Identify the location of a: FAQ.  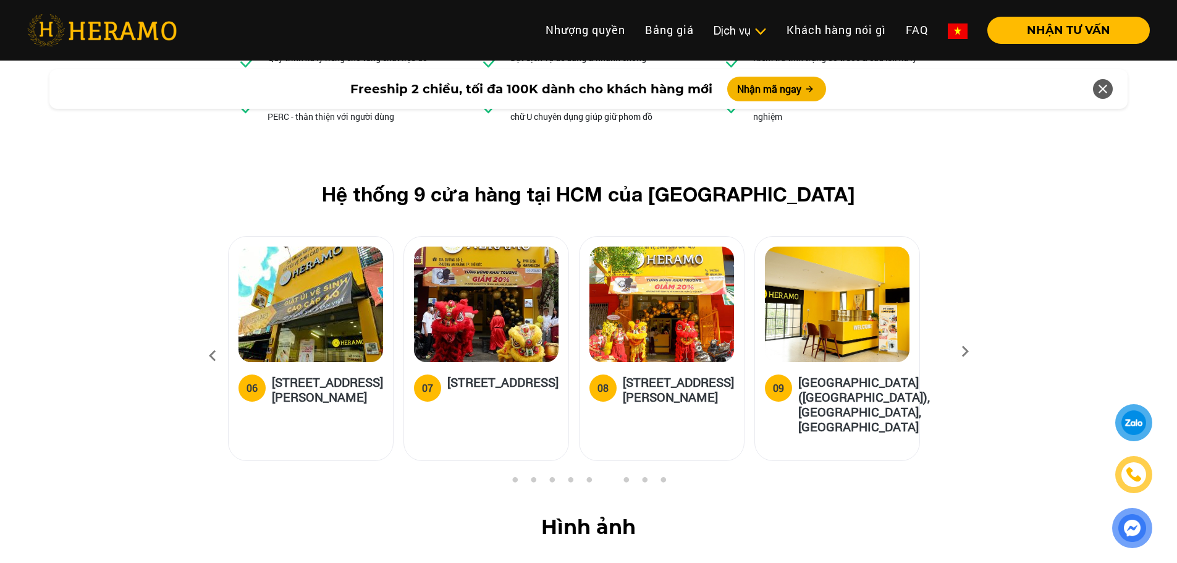
(917, 30).